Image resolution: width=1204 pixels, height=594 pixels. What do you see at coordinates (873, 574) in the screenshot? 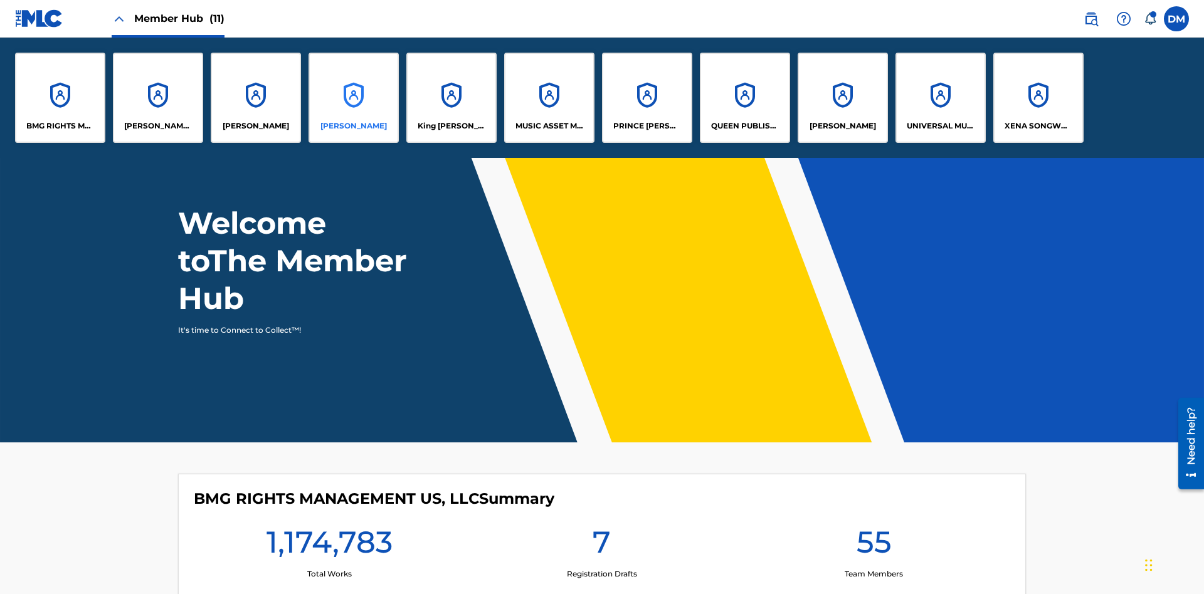
I see `p: Team Members` at bounding box center [873, 574].